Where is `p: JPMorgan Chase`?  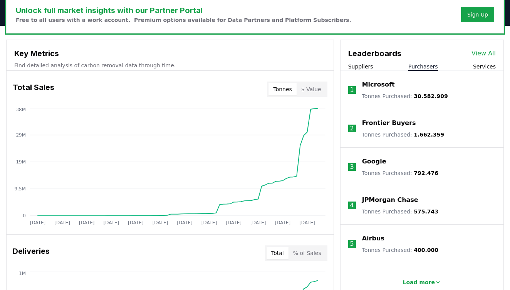 p: JPMorgan Chase is located at coordinates (390, 200).